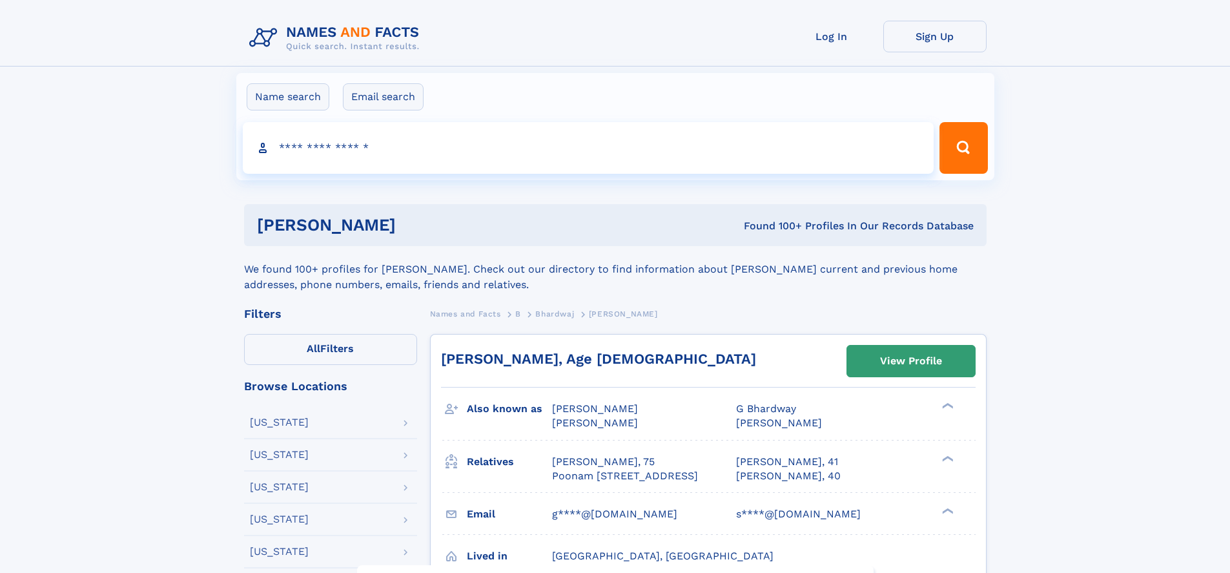 This screenshot has width=1230, height=573. I want to click on a: Sign Up, so click(935, 36).